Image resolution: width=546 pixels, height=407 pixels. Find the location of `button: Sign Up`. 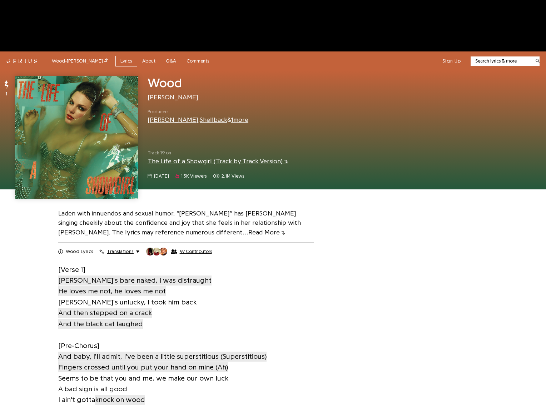

button: Sign Up is located at coordinates (452, 61).